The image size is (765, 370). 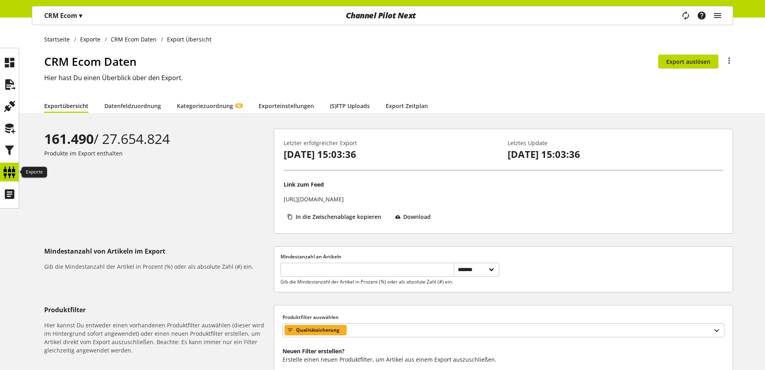 What do you see at coordinates (417, 216) in the screenshot?
I see `span: Download` at bounding box center [417, 216].